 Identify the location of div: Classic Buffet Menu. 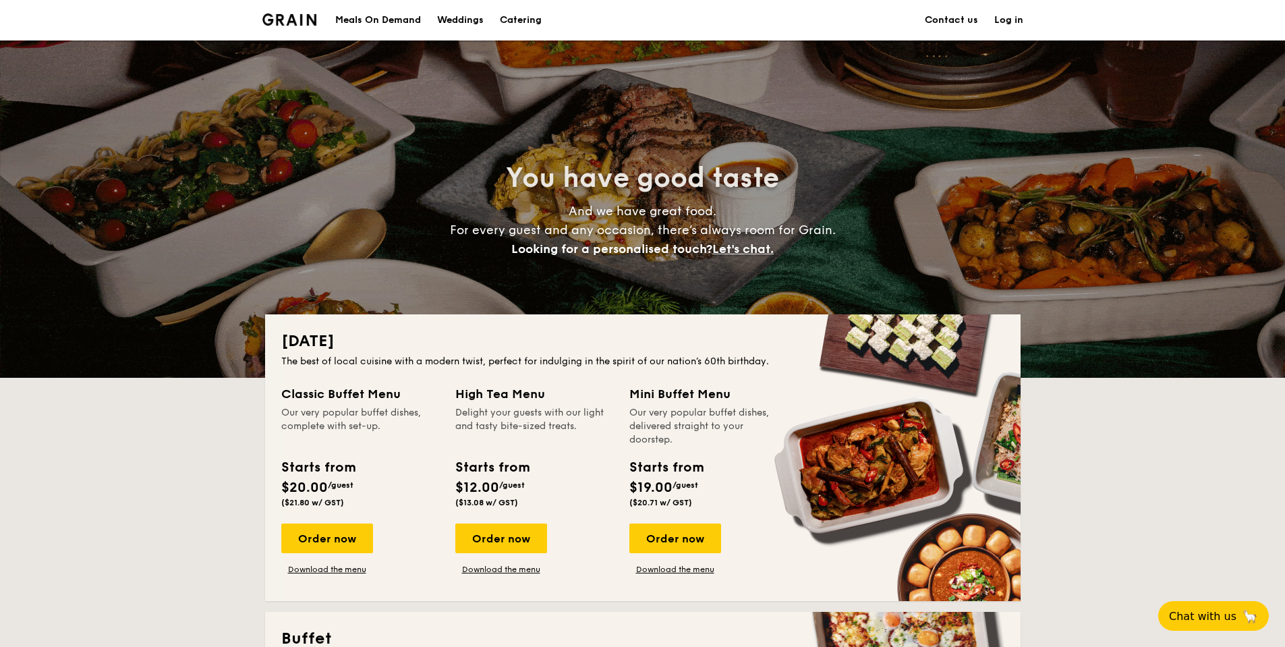
(360, 394).